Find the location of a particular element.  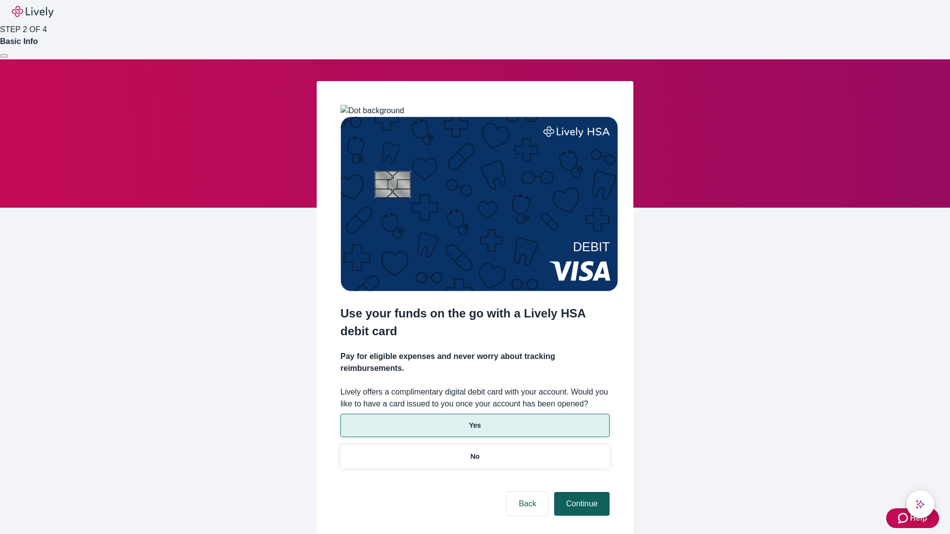

span: Help is located at coordinates (918, 518).